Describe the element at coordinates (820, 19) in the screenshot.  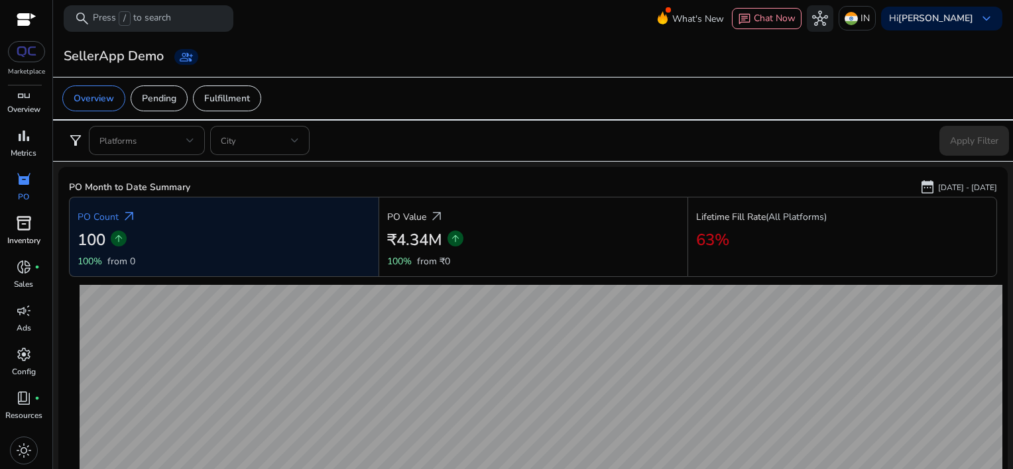
I see `button: hub` at that location.